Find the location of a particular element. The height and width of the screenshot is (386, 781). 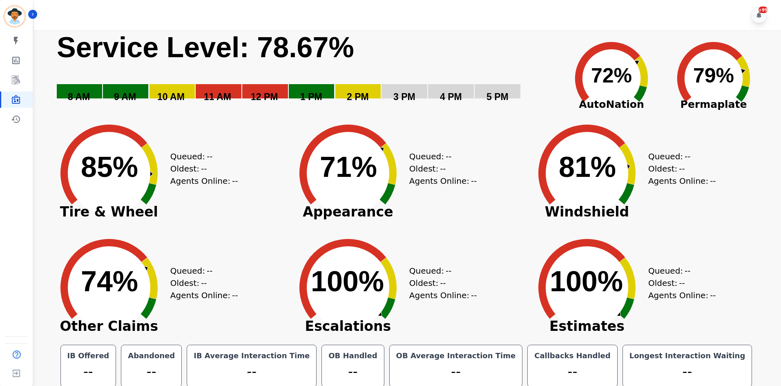

text: 71% is located at coordinates (348, 167).